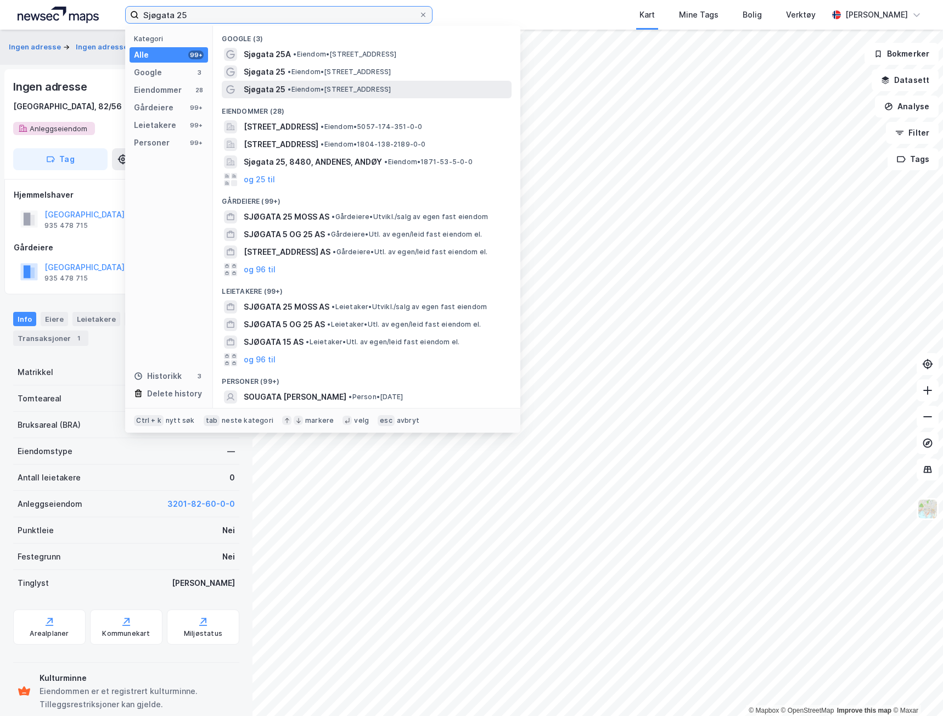 This screenshot has height=716, width=943. What do you see at coordinates (137, 698) in the screenshot?
I see `div: Eiendommen er et registrert kulturminne. Tilleggsrestriksjoner kan gjelde.` at bounding box center [137, 698].